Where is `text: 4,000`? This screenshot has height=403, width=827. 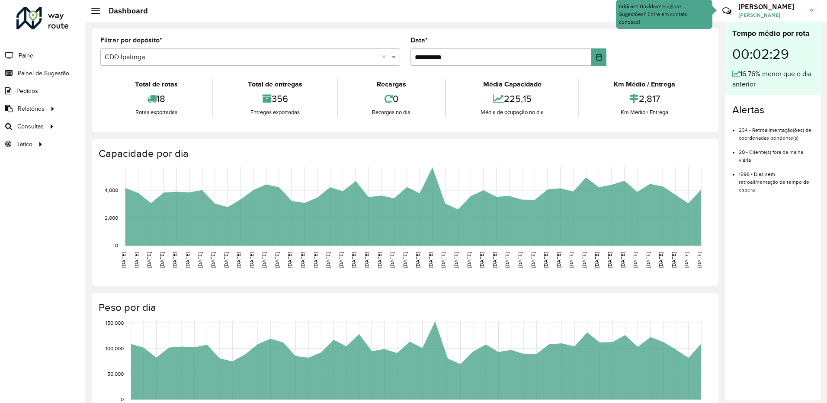 text: 4,000 is located at coordinates (111, 190).